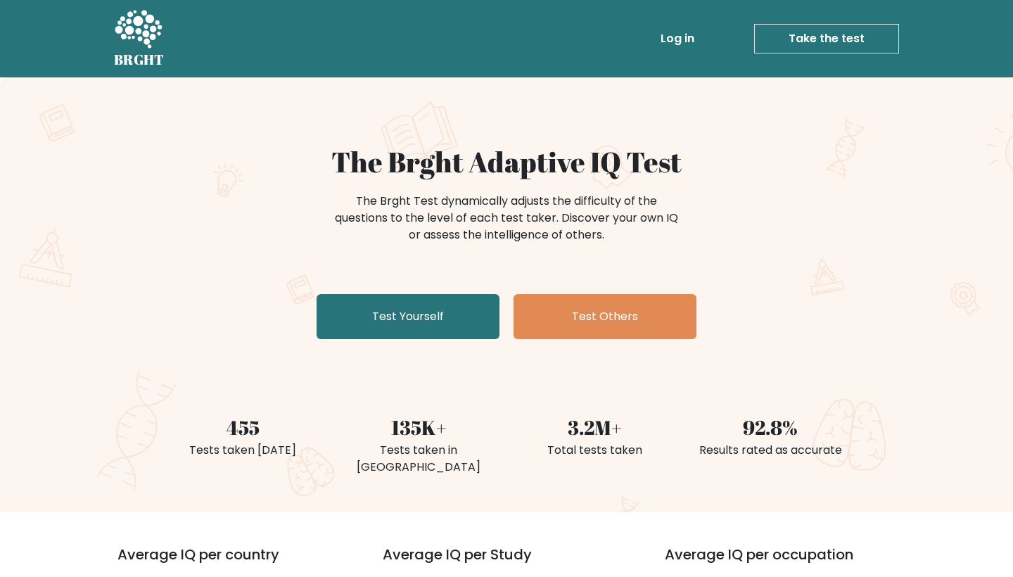 Image resolution: width=1013 pixels, height=577 pixels. What do you see at coordinates (770, 427) in the screenshot?
I see `div: 92.8%` at bounding box center [770, 427].